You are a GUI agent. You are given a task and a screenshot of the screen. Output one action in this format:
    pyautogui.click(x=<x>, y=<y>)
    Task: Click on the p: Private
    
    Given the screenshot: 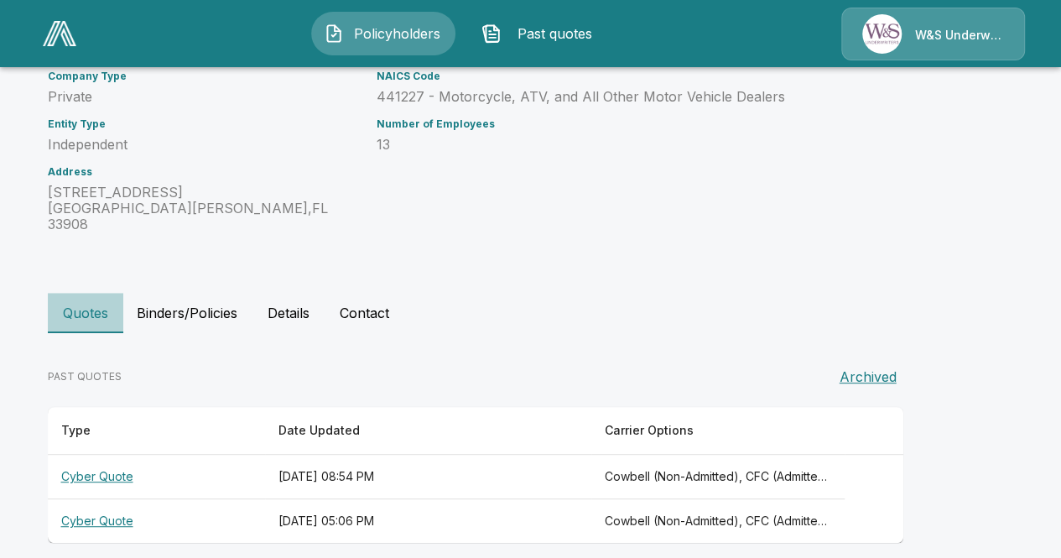 What is the action you would take?
    pyautogui.click(x=202, y=96)
    